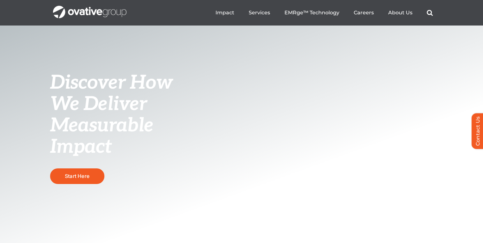 Image resolution: width=483 pixels, height=243 pixels. What do you see at coordinates (400, 13) in the screenshot?
I see `a: About Us` at bounding box center [400, 13].